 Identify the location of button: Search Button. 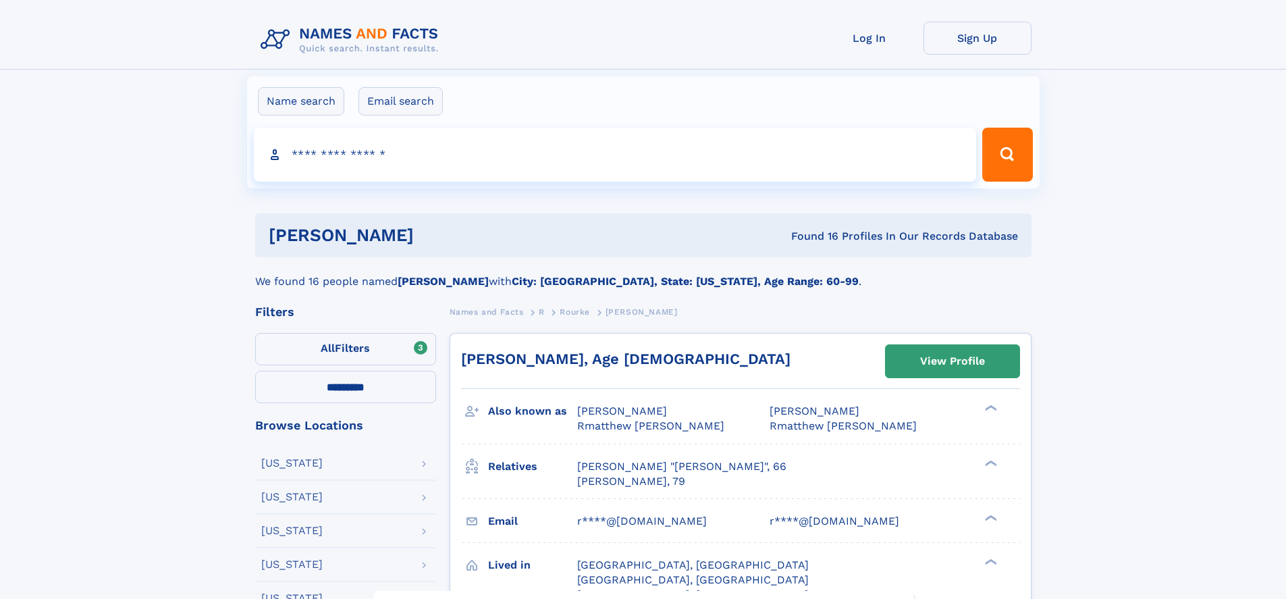
(1008, 155).